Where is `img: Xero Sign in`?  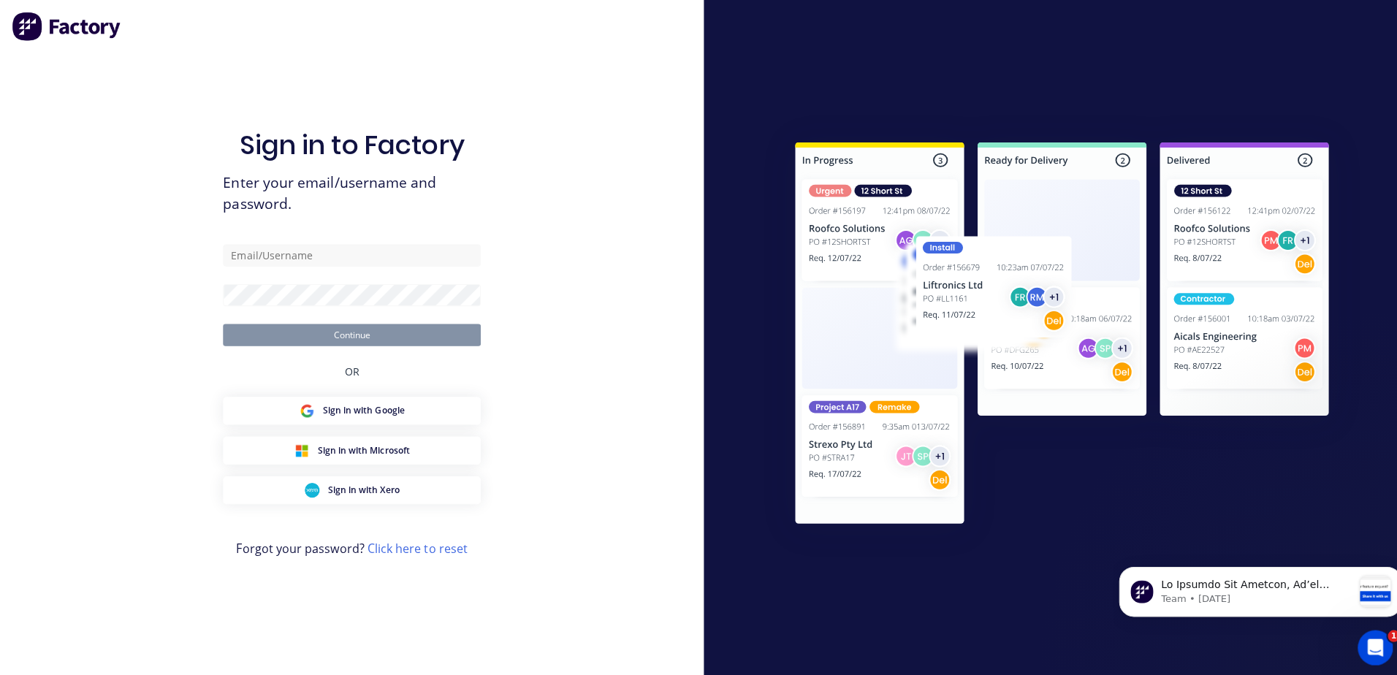
img: Xero Sign in is located at coordinates (310, 487).